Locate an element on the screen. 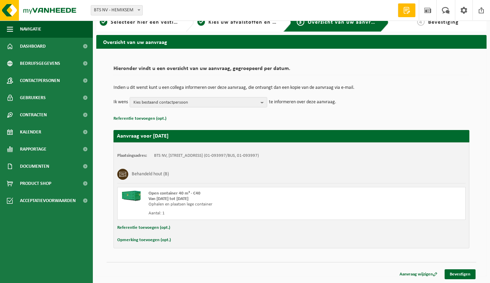  a: 1Selecteer hier een vestiging is located at coordinates (140, 22).